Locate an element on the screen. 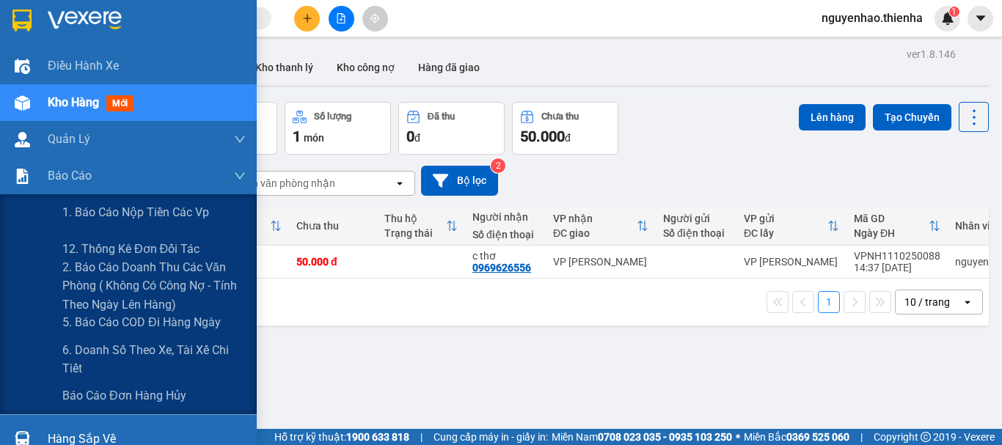  span: Miền Bắc is located at coordinates (796, 437).